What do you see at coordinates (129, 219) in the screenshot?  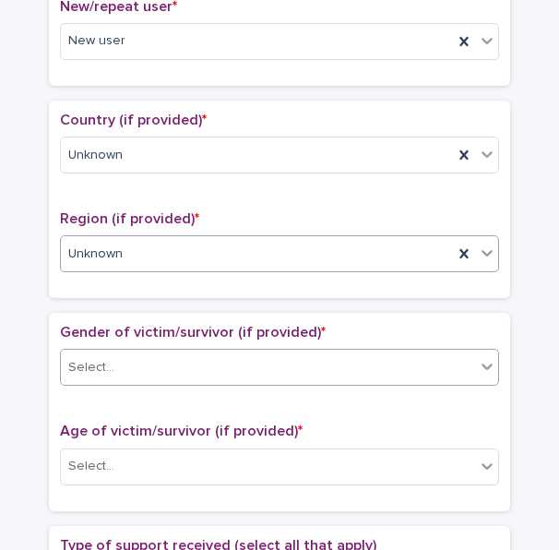 I see `span: Region (if provided)` at bounding box center [129, 219].